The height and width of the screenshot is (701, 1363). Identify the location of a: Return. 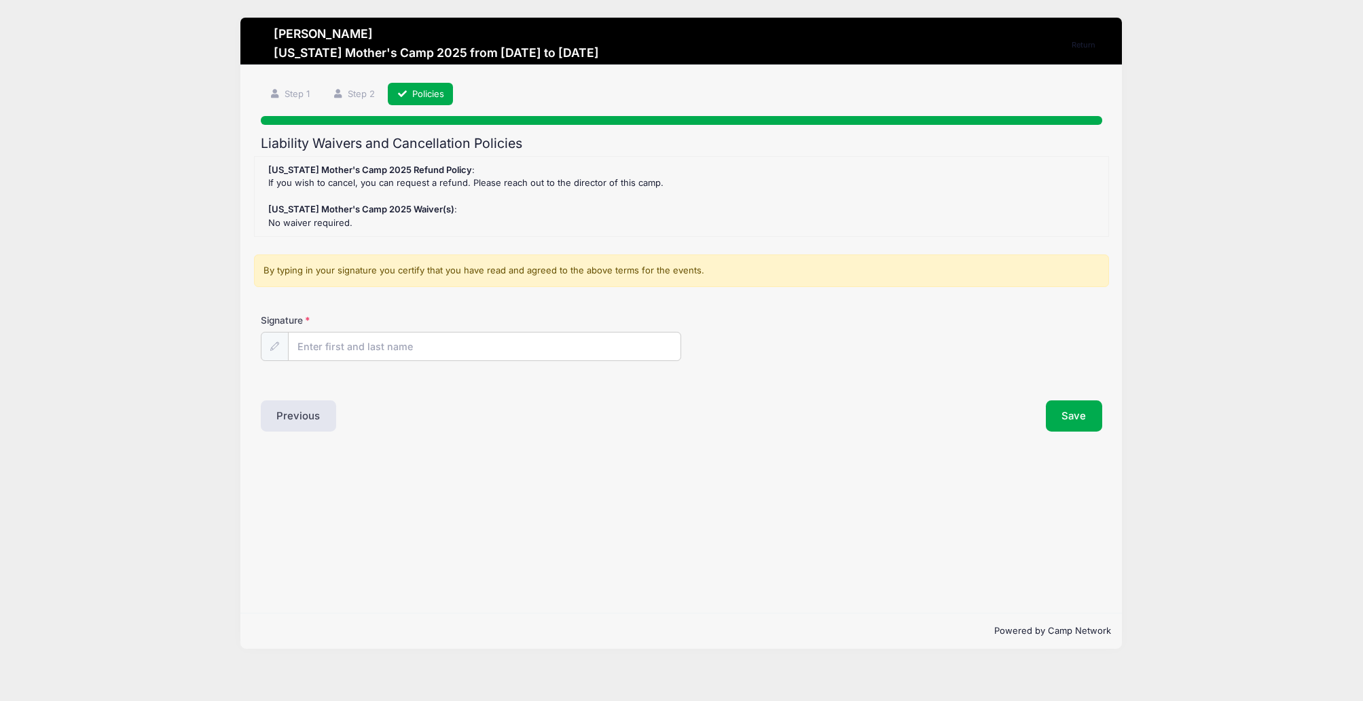
(1083, 45).